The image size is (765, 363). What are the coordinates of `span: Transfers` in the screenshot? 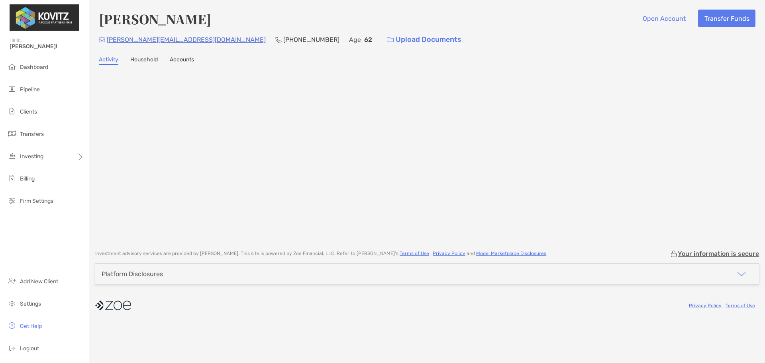 It's located at (32, 134).